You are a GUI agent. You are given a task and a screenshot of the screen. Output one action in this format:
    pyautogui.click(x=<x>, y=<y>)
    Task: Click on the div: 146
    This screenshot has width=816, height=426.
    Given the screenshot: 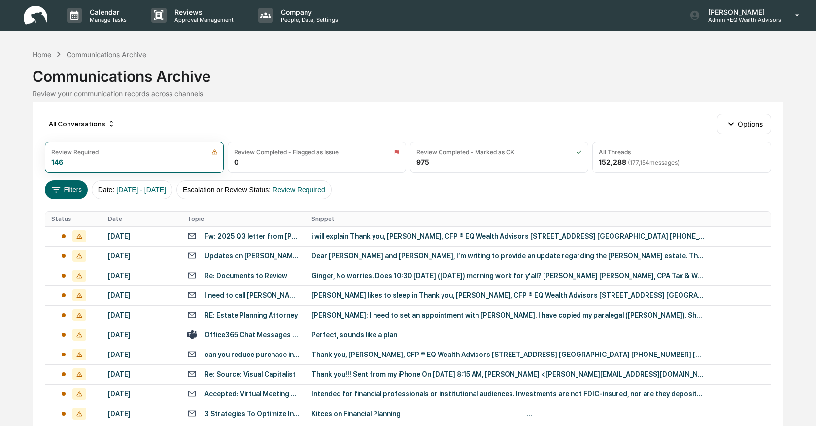 What is the action you would take?
    pyautogui.click(x=57, y=162)
    